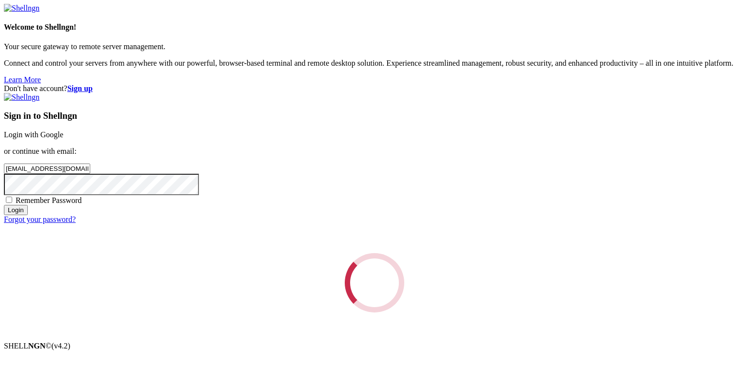 The height and width of the screenshot is (385, 749). Describe the element at coordinates (49, 200) in the screenshot. I see `span: Remember Password` at that location.